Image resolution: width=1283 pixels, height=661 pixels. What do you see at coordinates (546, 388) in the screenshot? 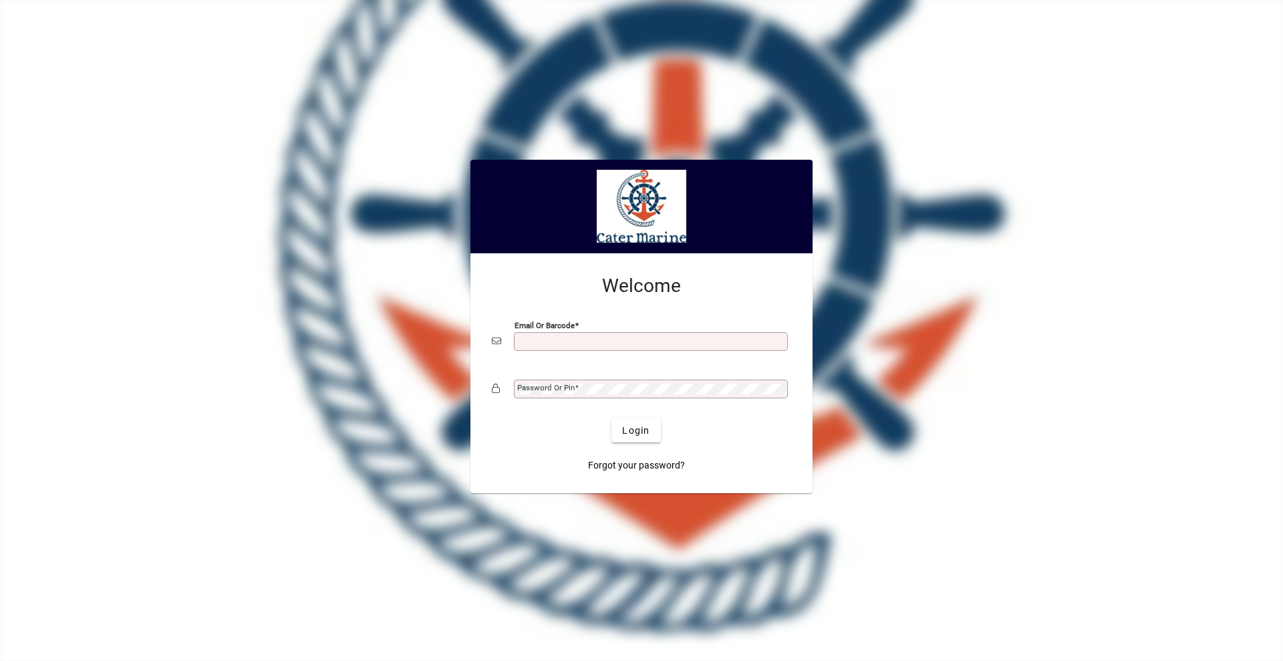
I see `mat-label: Password or Pin` at bounding box center [546, 388].